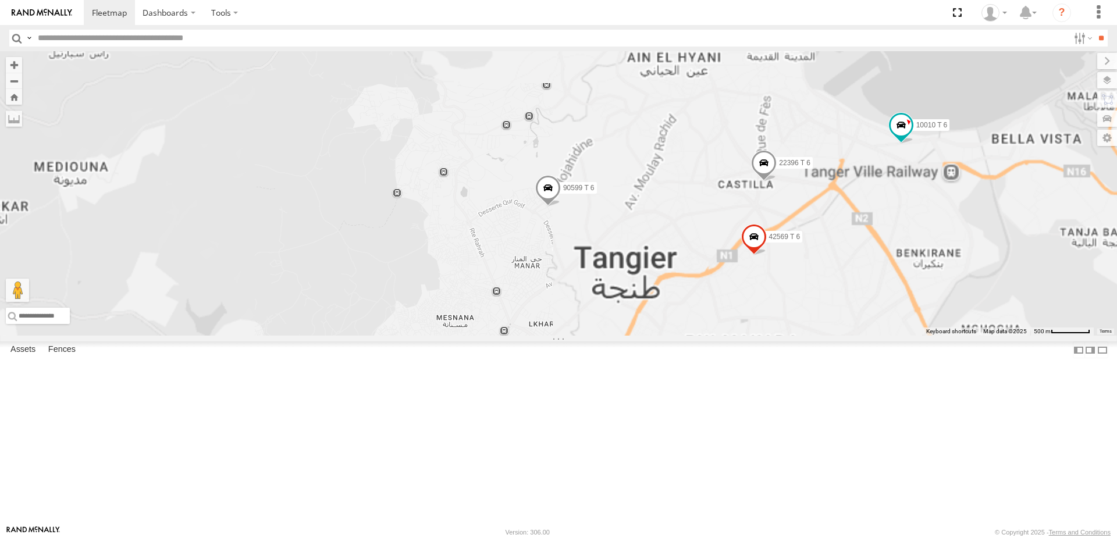  Describe the element at coordinates (932, 125) in the screenshot. I see `span: 10010 T 6` at that location.